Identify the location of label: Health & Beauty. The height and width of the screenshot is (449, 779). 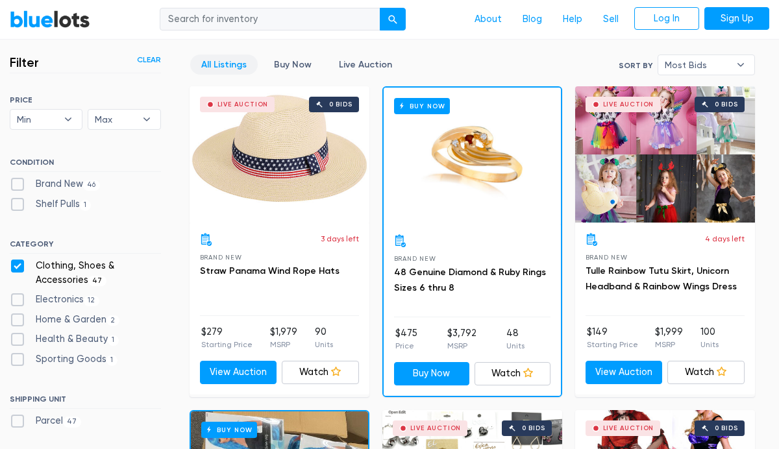
(64, 340).